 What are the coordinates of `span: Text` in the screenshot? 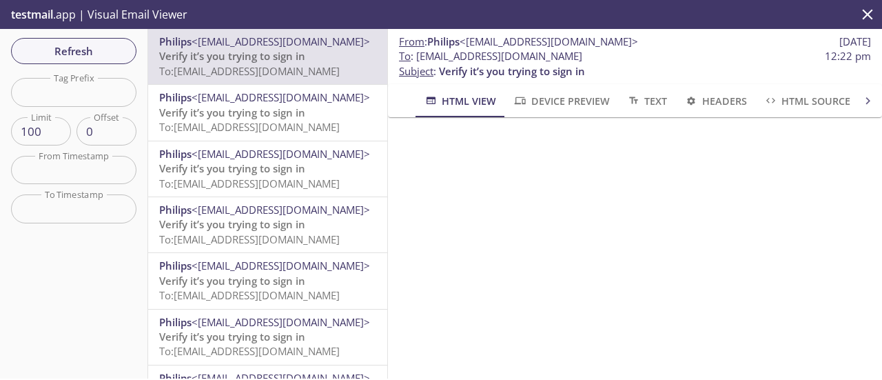 It's located at (646, 101).